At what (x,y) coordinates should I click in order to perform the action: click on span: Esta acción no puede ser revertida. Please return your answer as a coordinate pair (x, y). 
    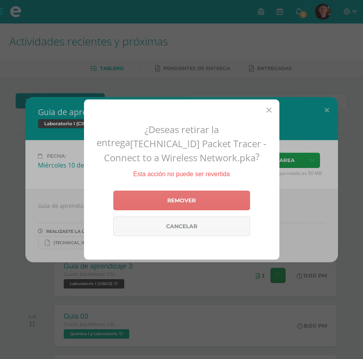
    Looking at the image, I should click on (181, 174).